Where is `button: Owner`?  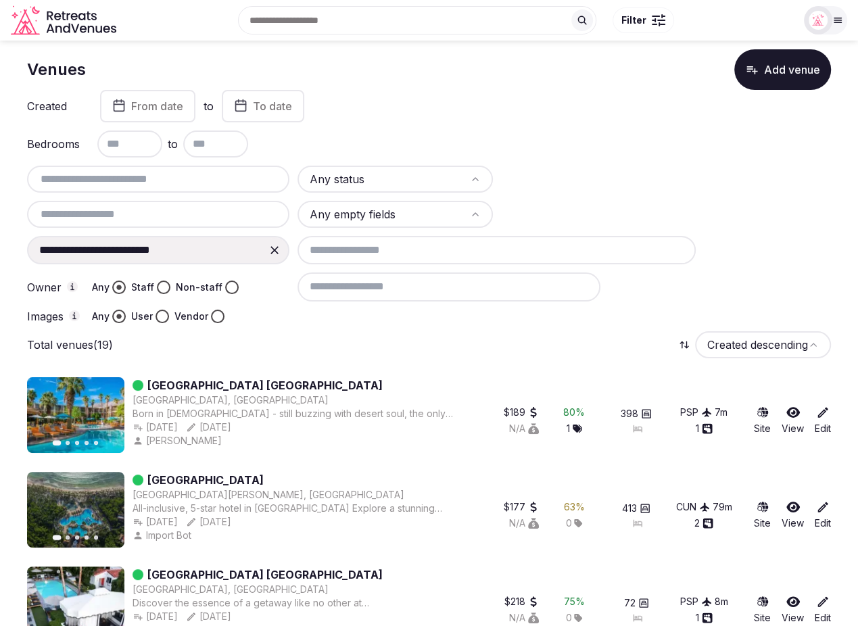
button: Owner is located at coordinates (72, 287).